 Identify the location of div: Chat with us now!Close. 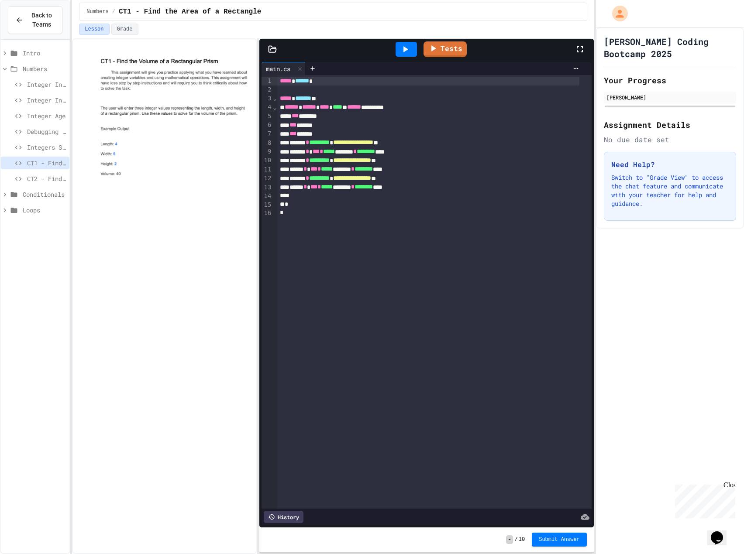
(32, 29).